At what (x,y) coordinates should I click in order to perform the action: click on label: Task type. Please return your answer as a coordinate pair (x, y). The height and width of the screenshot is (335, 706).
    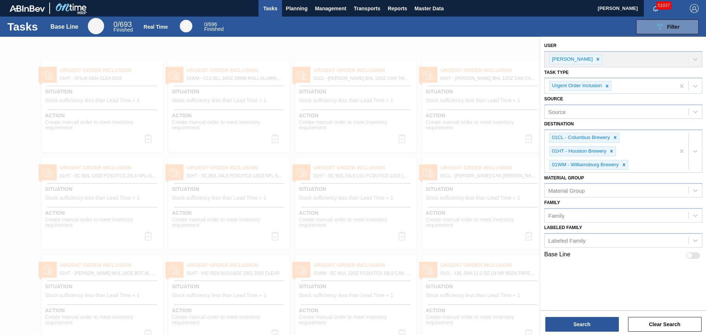
    Looking at the image, I should click on (556, 72).